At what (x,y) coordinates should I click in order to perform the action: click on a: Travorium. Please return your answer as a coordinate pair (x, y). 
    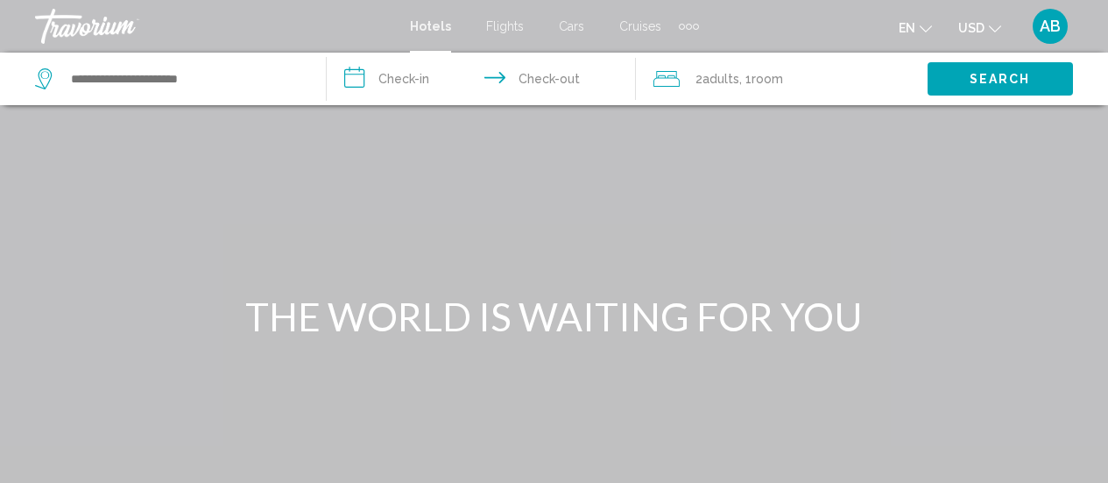
    Looking at the image, I should click on (214, 26).